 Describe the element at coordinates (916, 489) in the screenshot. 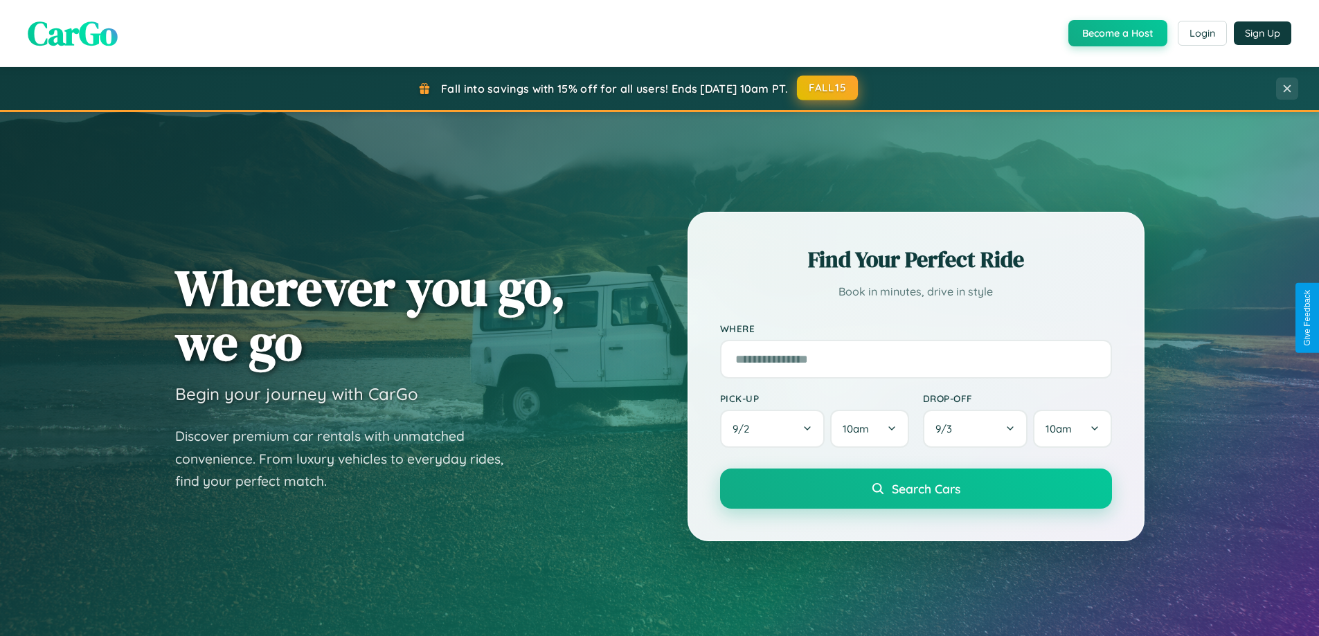

I see `button: Search Cars` at that location.